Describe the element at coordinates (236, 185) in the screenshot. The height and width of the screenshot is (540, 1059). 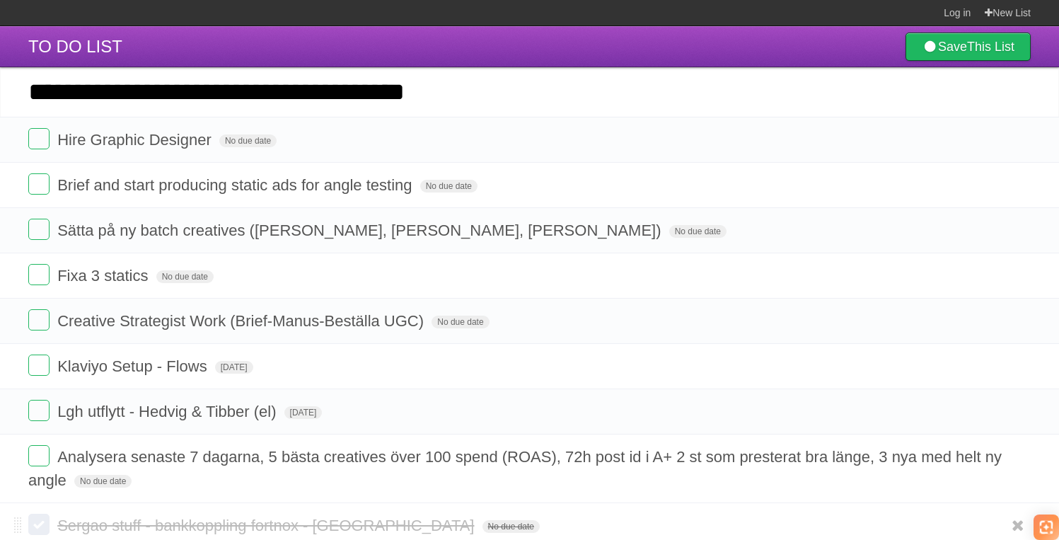
I see `span: Brief and start producing static ads for angle testing` at that location.